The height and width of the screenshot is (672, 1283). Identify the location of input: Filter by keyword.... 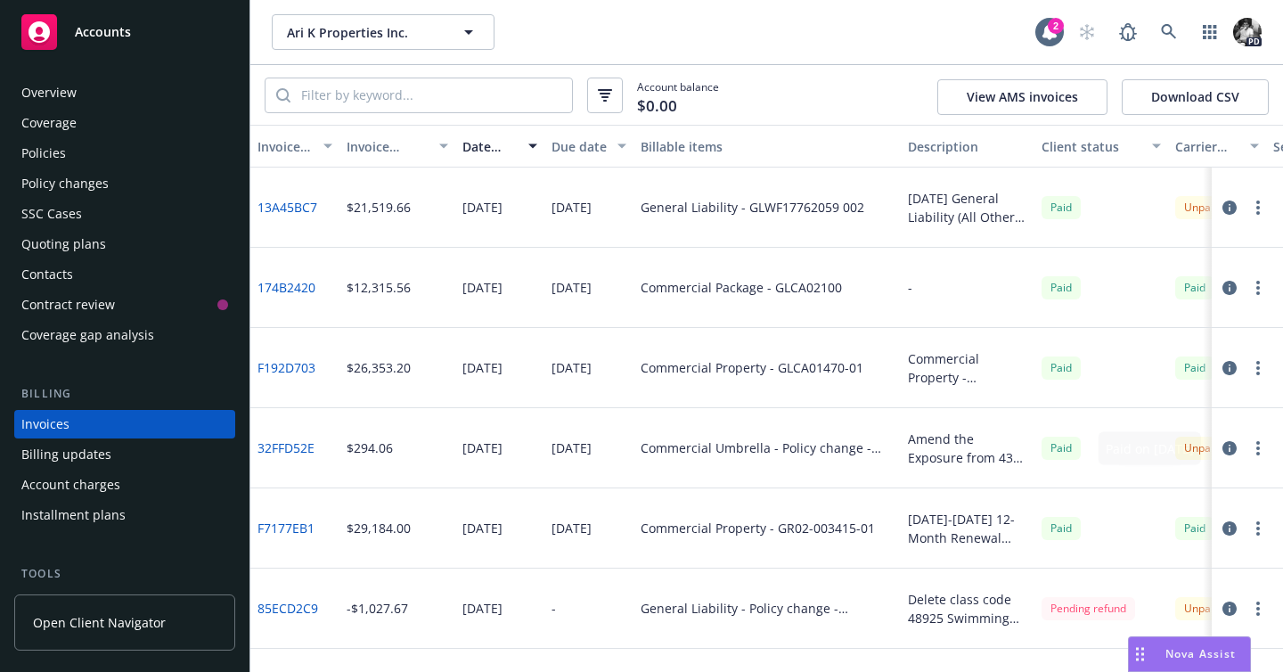
(431, 95).